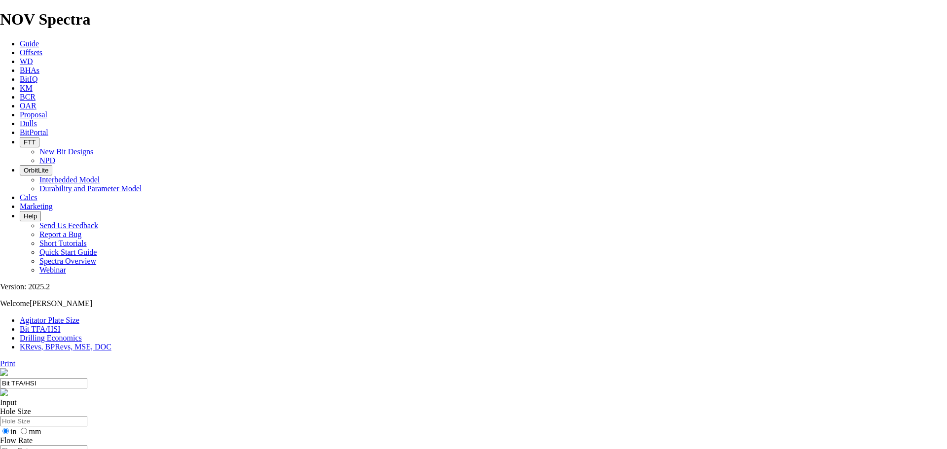 Image resolution: width=947 pixels, height=449 pixels. Describe the element at coordinates (36, 206) in the screenshot. I see `a: Marketing` at that location.